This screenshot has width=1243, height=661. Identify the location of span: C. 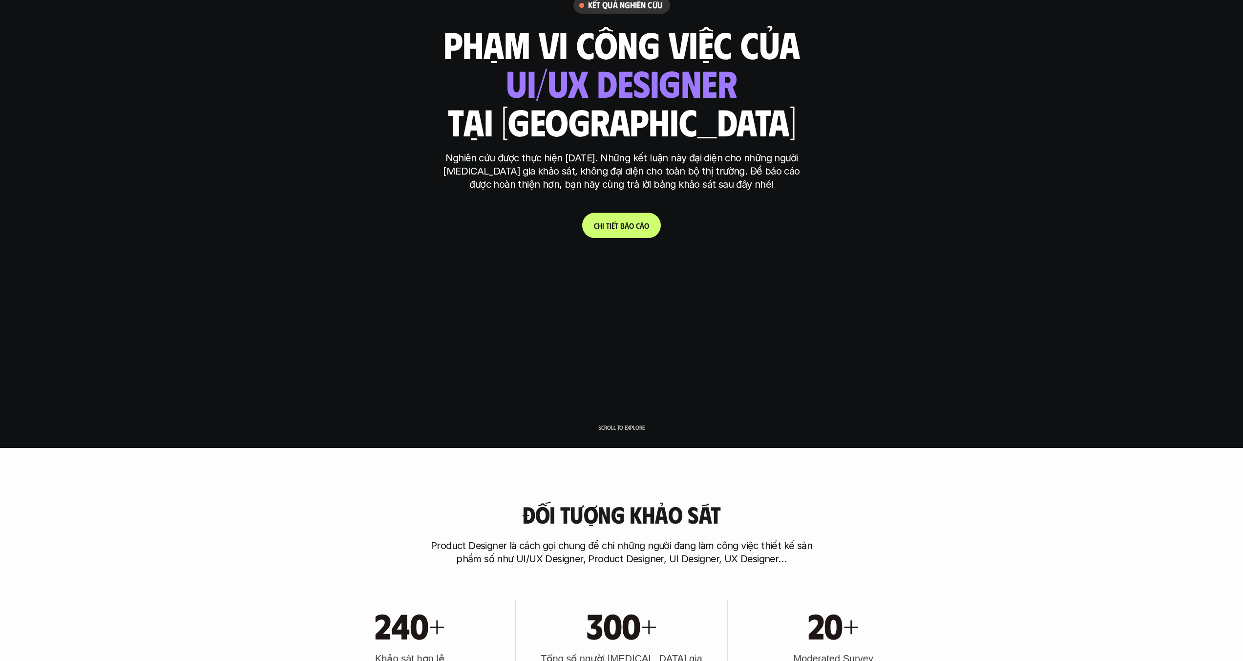
(596, 225).